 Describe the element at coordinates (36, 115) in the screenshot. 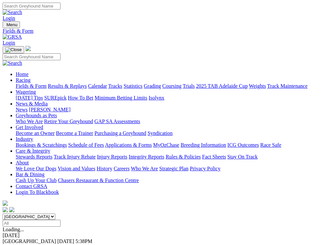

I see `a: Greyhounds as Pets` at that location.